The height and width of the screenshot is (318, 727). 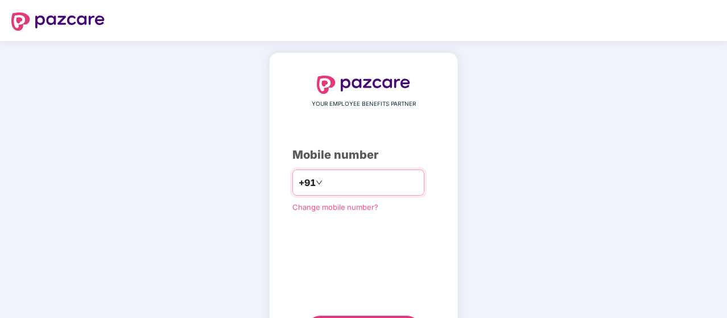 I want to click on span: YOUR EMPLOYEE BENEFITS PARTNER, so click(x=363, y=104).